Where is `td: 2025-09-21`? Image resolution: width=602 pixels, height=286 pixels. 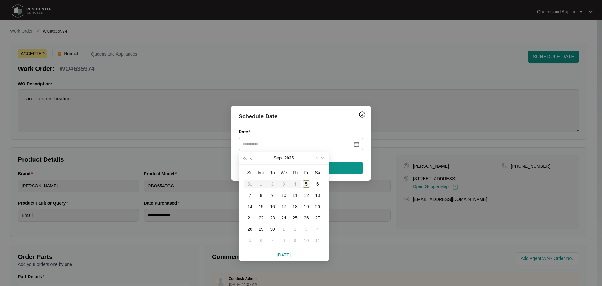 td: 2025-09-21 is located at coordinates (250, 218).